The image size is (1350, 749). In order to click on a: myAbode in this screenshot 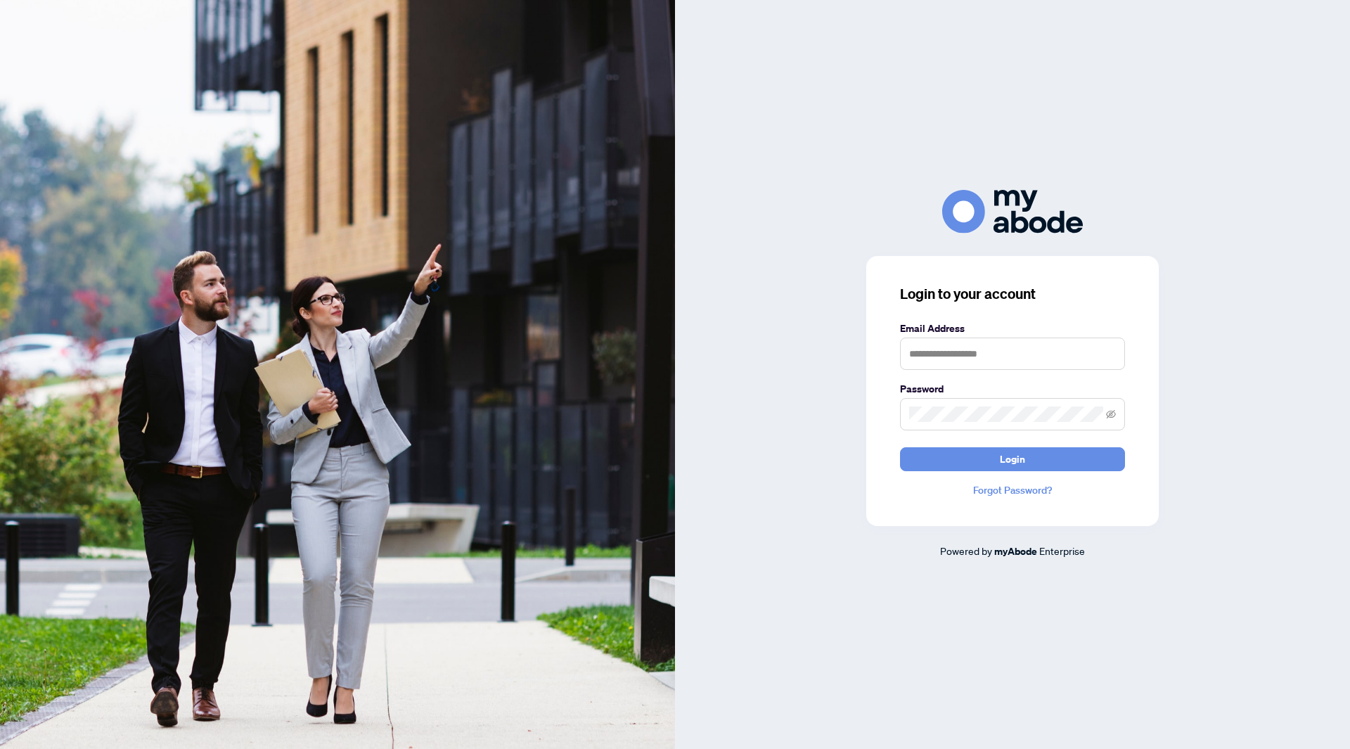, I will do `click(1015, 551)`.